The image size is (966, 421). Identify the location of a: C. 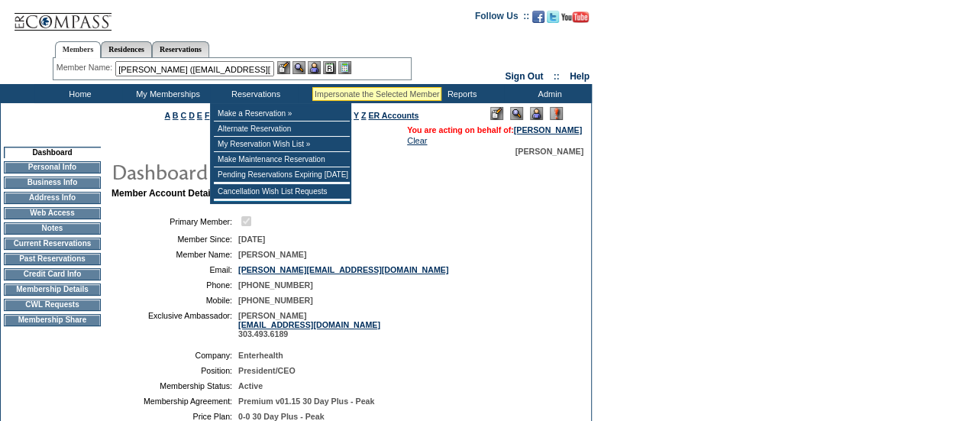
(183, 115).